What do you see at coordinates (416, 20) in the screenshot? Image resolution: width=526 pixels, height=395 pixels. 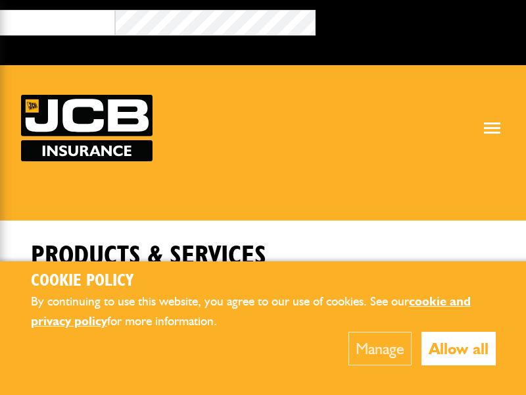 I see `button: Broker Login` at bounding box center [416, 20].